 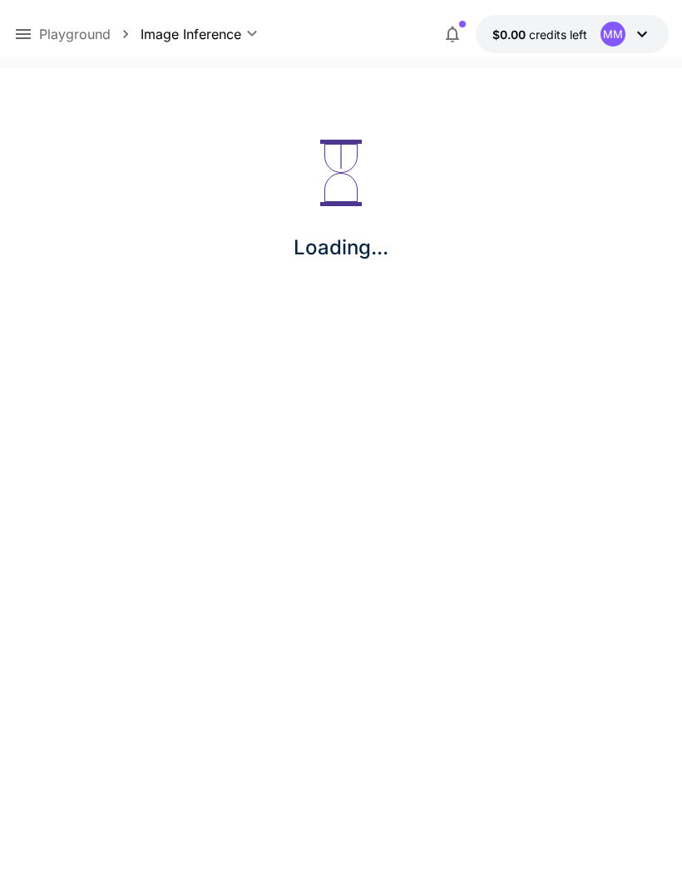 I want to click on div: $0.00, so click(x=540, y=34).